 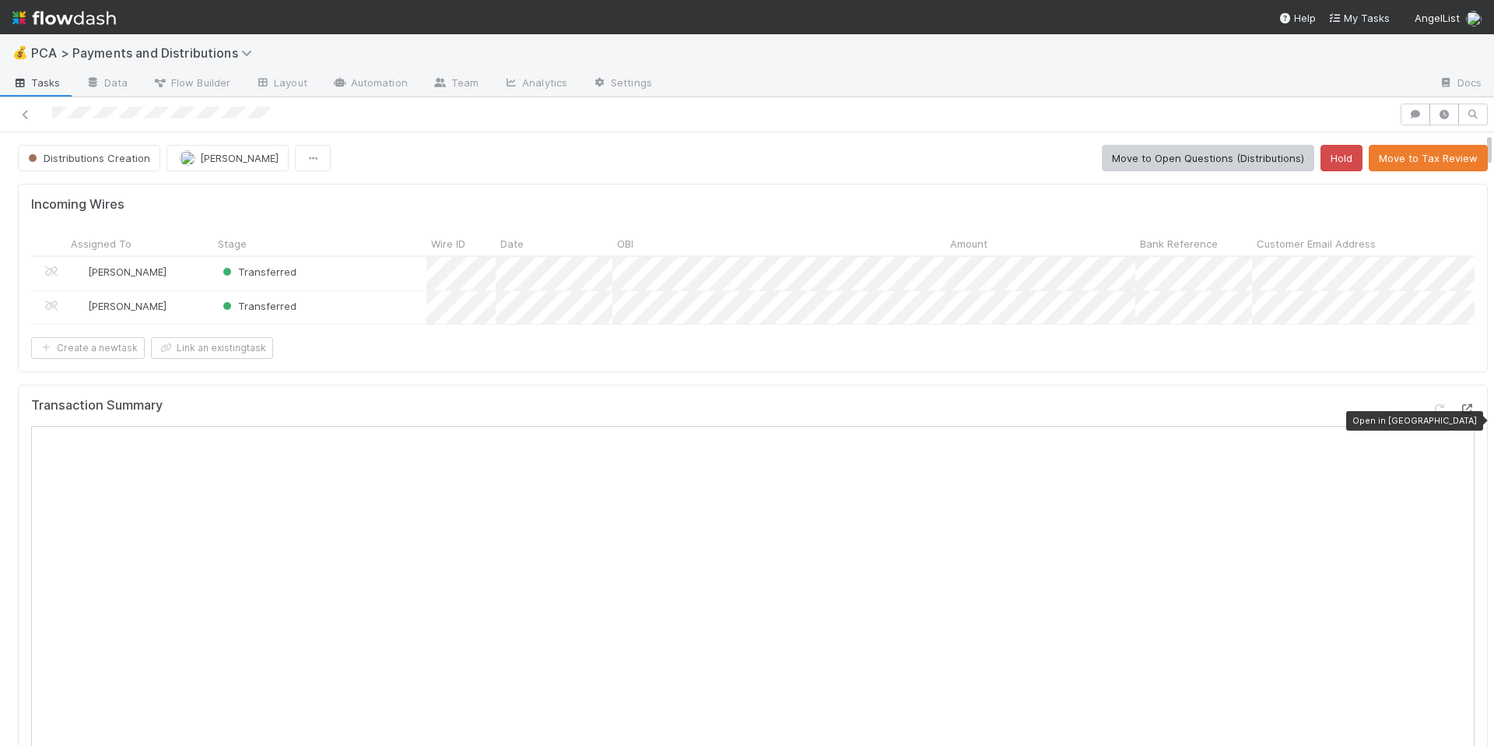 What do you see at coordinates (101, 244) in the screenshot?
I see `span: Assigned To` at bounding box center [101, 244].